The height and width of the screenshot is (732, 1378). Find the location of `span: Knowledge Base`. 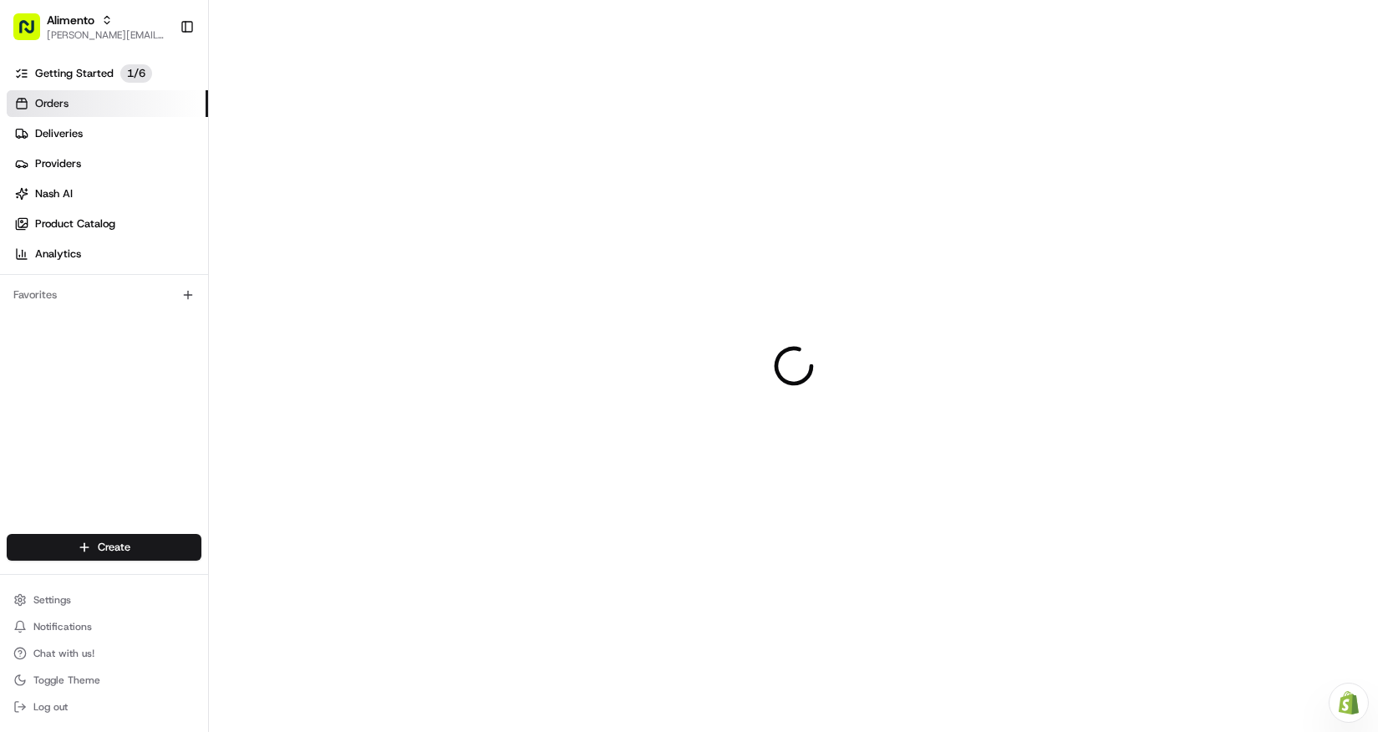

span: Knowledge Base is located at coordinates (80, 251).